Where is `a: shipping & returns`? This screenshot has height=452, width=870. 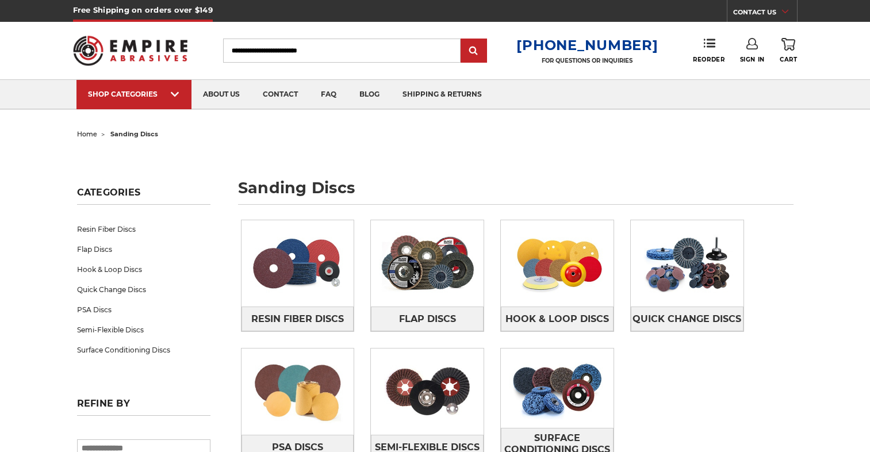
a: shipping & returns is located at coordinates (442, 94).